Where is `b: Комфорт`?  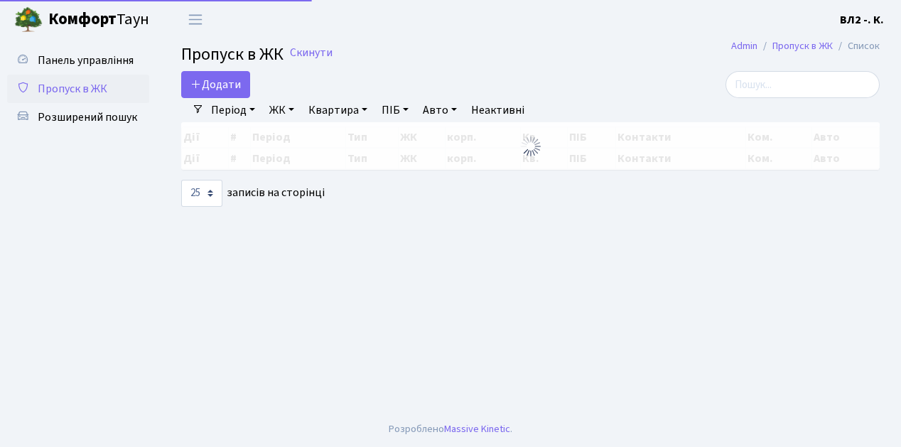
b: Комфорт is located at coordinates (82, 19).